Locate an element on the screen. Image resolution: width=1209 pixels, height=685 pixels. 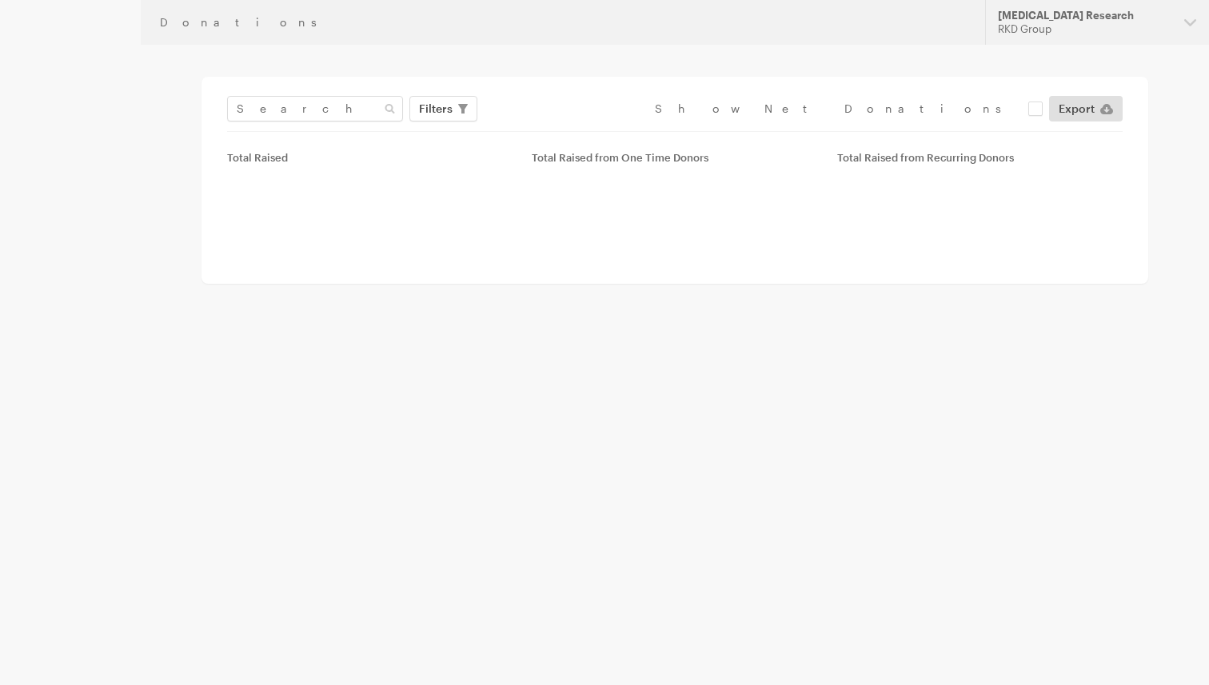
span: Export is located at coordinates (1076, 109).